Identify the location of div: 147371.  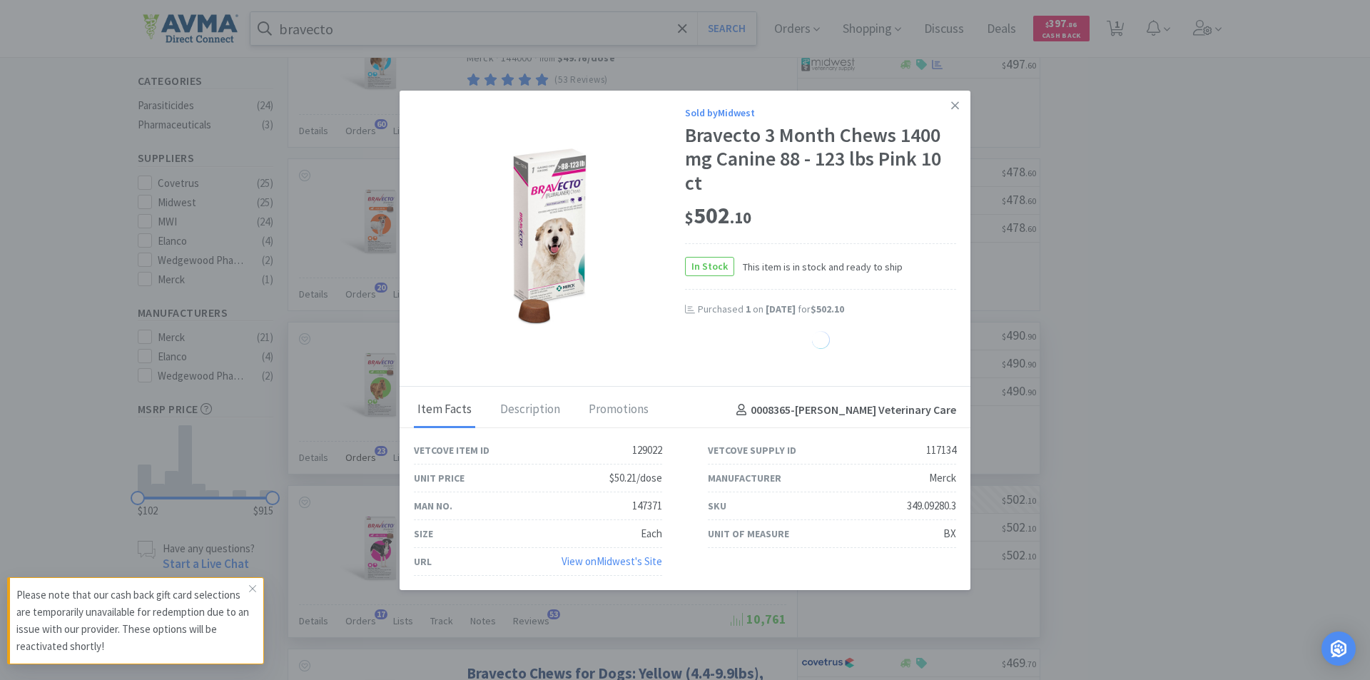
(647, 506).